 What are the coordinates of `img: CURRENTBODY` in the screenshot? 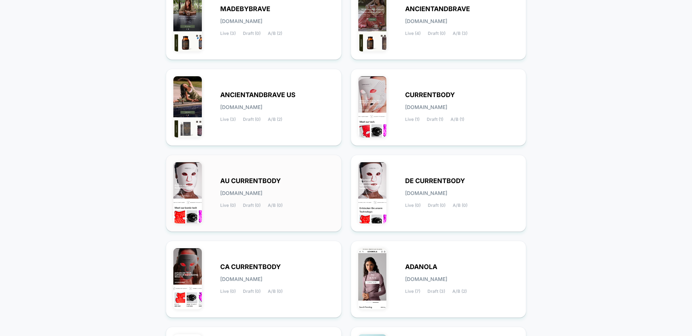 It's located at (372, 107).